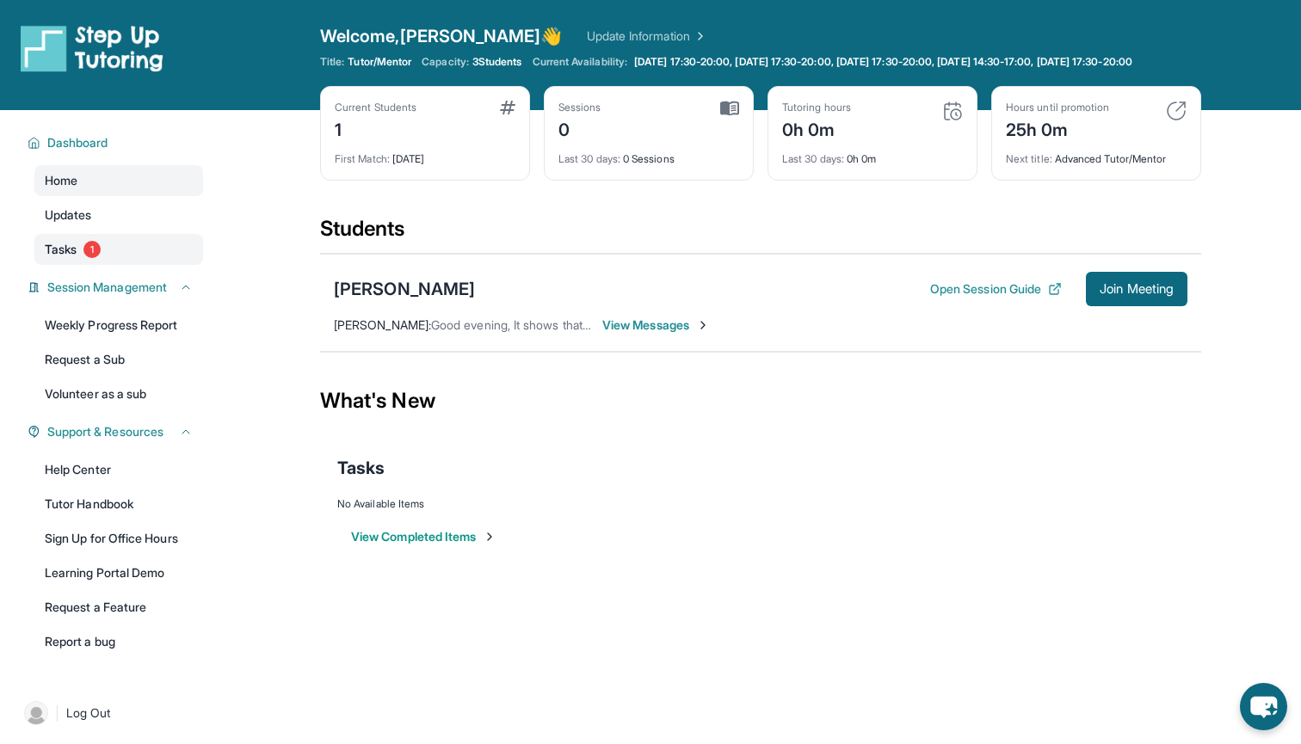 The height and width of the screenshot is (744, 1301). I want to click on span: Updates, so click(68, 215).